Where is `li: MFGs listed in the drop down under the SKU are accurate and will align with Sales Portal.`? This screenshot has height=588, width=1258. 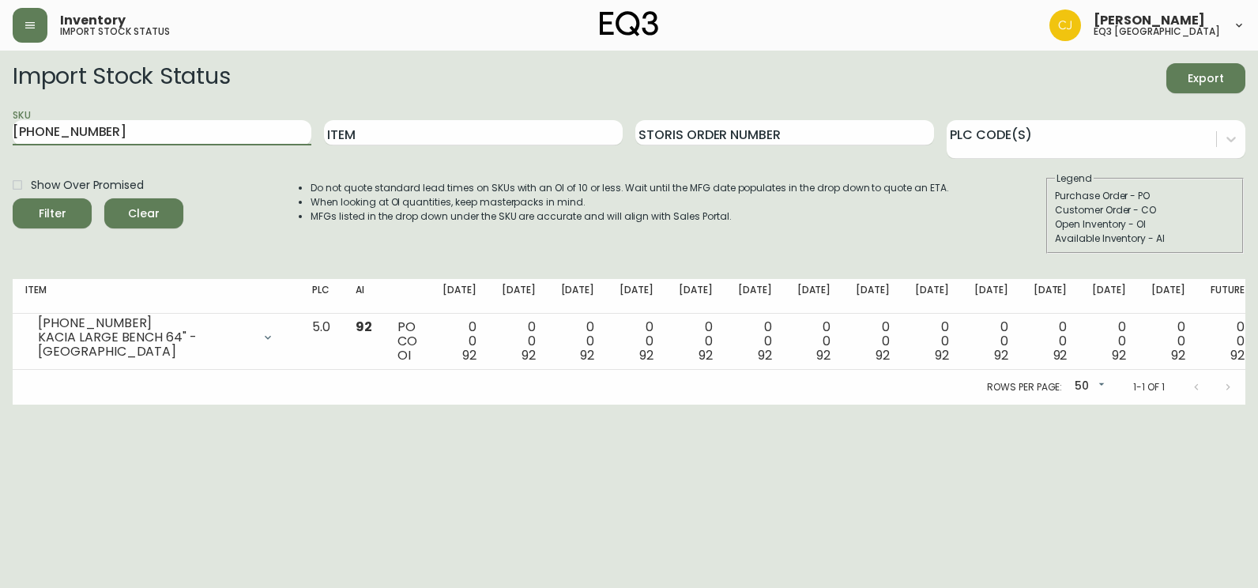 li: MFGs listed in the drop down under the SKU are accurate and will align with Sales Portal. is located at coordinates (630, 216).